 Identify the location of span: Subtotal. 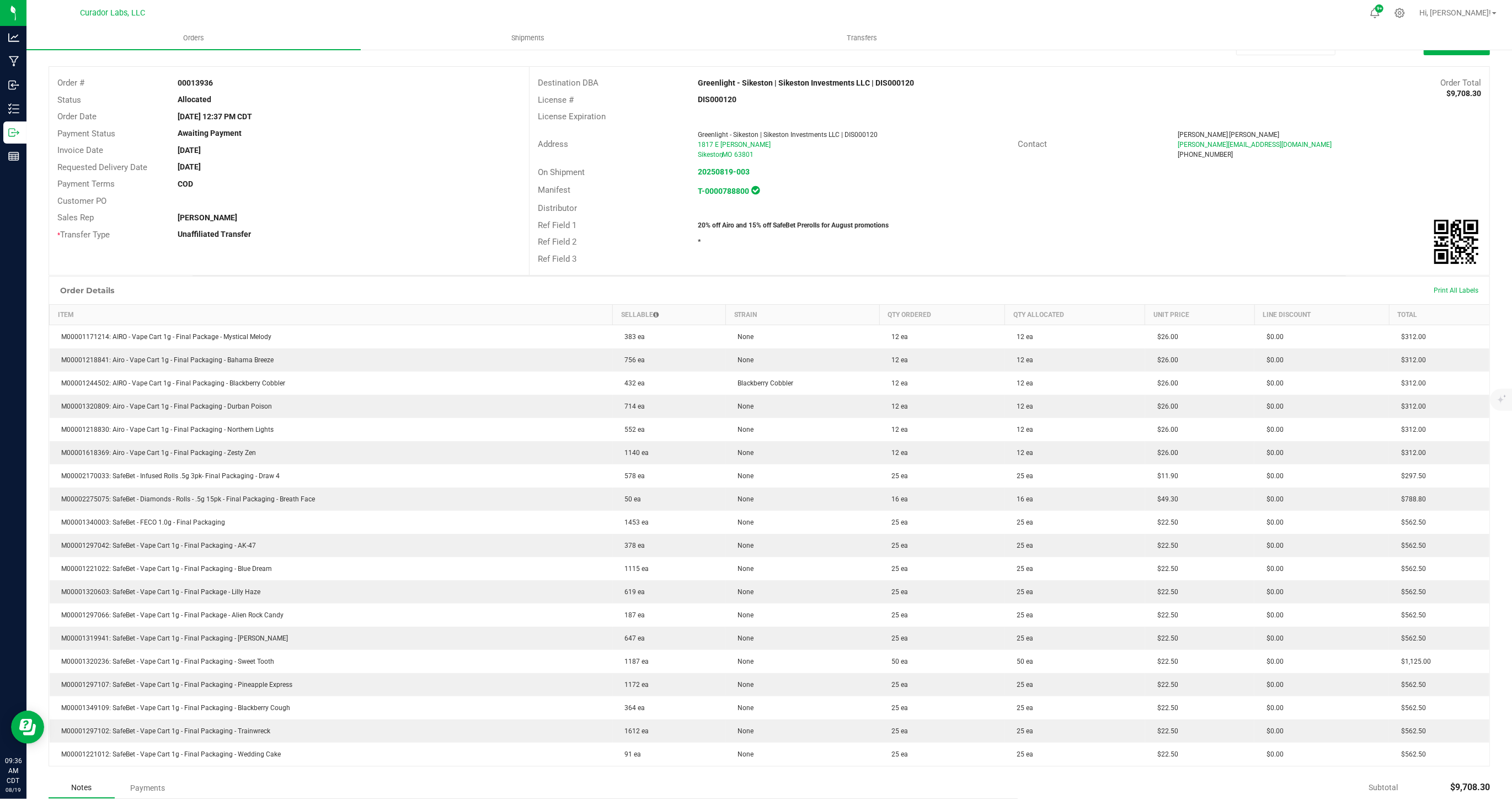
(1384, 787).